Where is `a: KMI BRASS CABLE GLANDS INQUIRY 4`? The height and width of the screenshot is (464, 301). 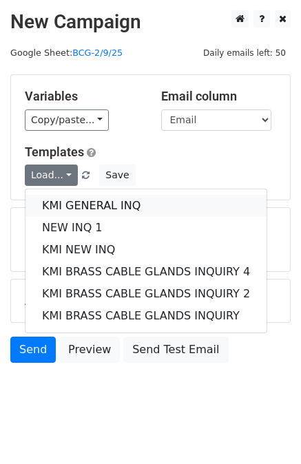
a: KMI BRASS CABLE GLANDS INQUIRY 4 is located at coordinates (146, 272).